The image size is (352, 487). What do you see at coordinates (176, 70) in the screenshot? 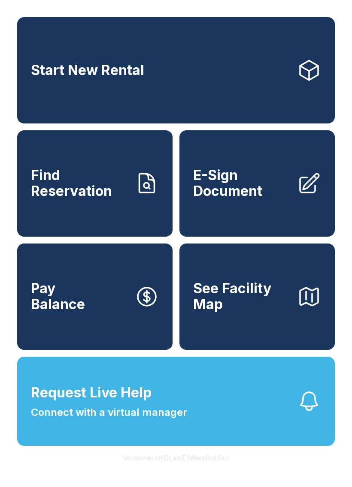
I see `a: Start New Rental` at bounding box center [176, 70].